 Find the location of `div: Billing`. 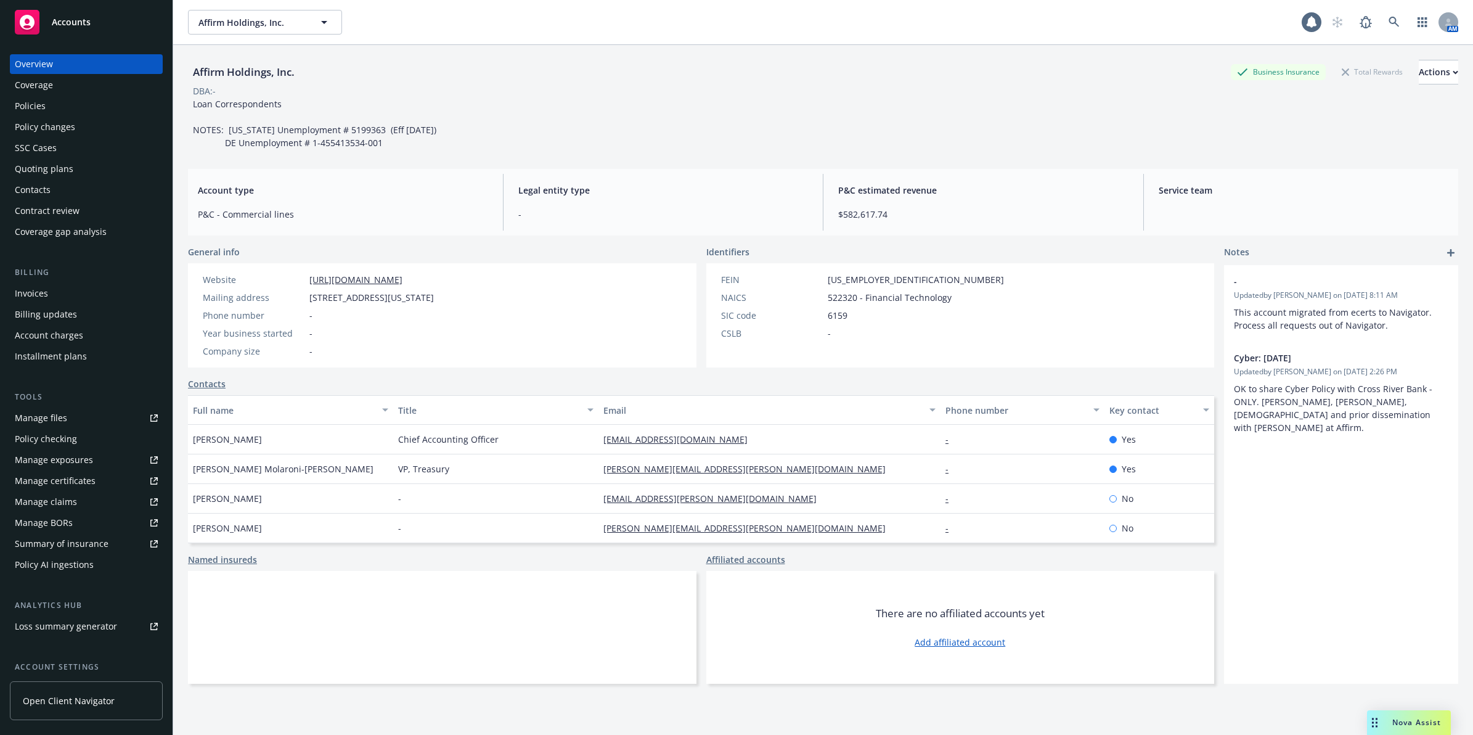

div: Billing is located at coordinates (86, 272).